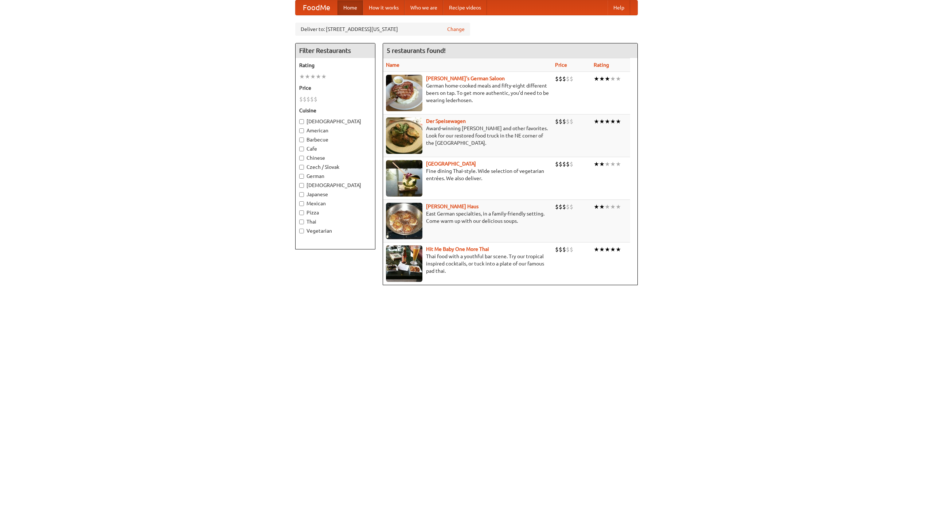  Describe the element at coordinates (468, 175) in the screenshot. I see `p: Fine dining Thai-style. Wide selection of vegetarian entrées. We also deliver.` at that location.